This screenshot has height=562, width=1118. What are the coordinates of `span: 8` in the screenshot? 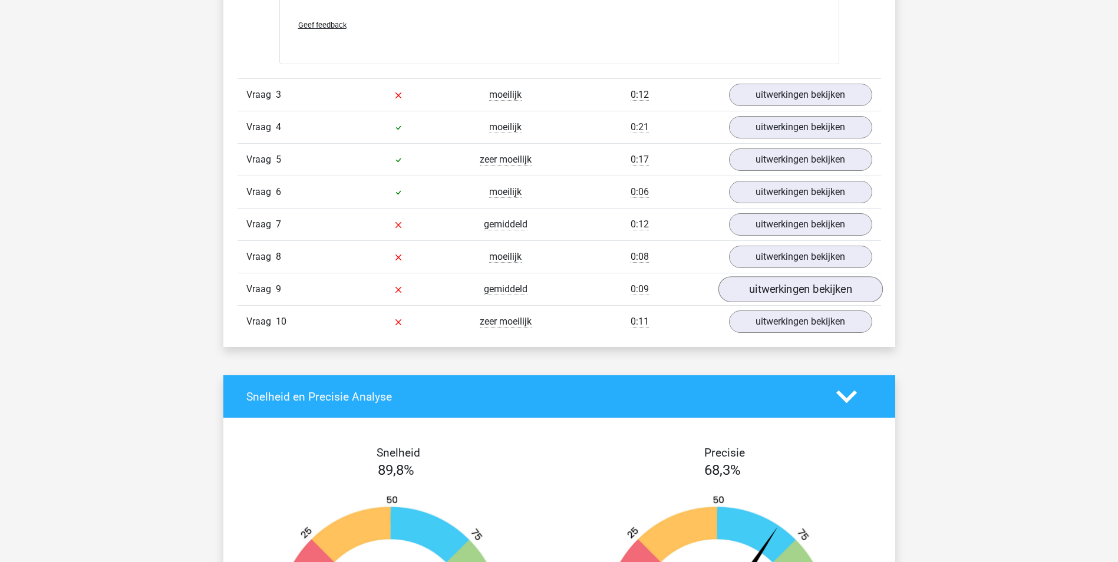 It's located at (278, 256).